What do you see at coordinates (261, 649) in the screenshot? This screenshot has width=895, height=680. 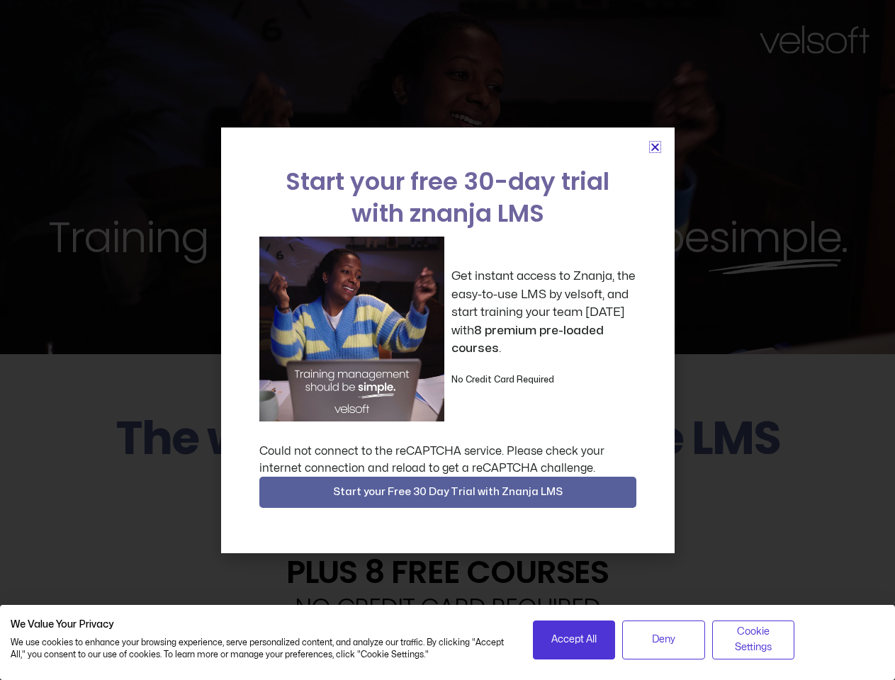 I see `p: We use cookies to enhance your browsing experience, serve personalized content, and analyze our t...` at bounding box center [261, 649].